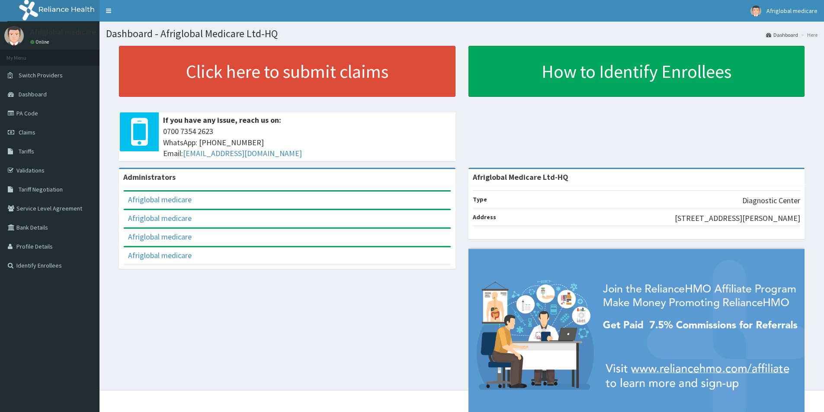 The height and width of the screenshot is (412, 824). I want to click on span: Afriglobal medicare, so click(792, 11).